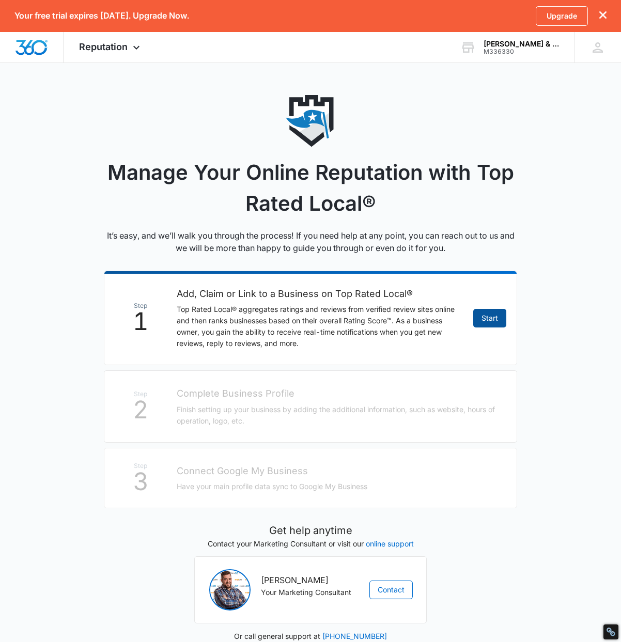  Describe the element at coordinates (141, 306) in the screenshot. I see `span: Step` at that location.